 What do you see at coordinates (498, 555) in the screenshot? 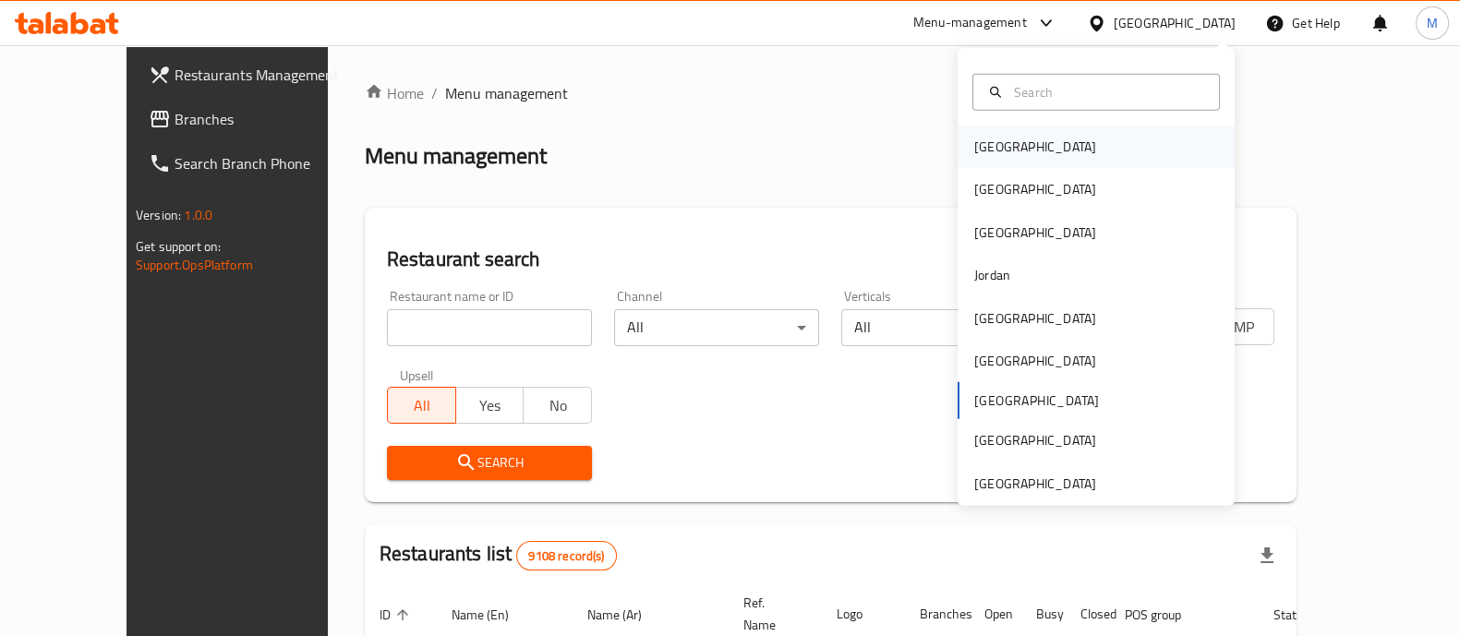
I see `h2: Restaurants list` at bounding box center [498, 555].